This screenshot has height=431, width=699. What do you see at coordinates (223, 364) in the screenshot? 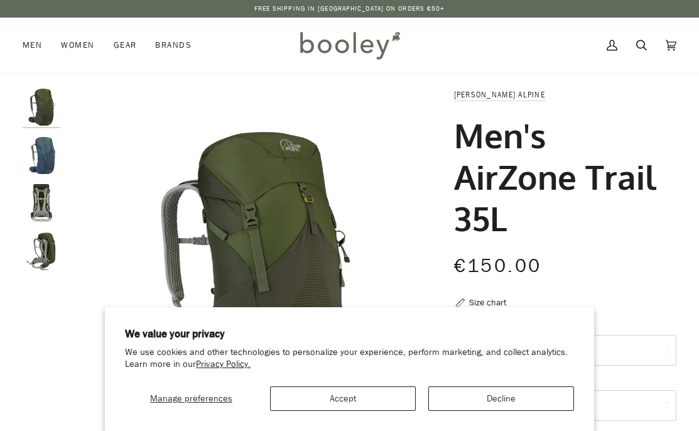
I see `a: Privacy Policy.` at bounding box center [223, 364].